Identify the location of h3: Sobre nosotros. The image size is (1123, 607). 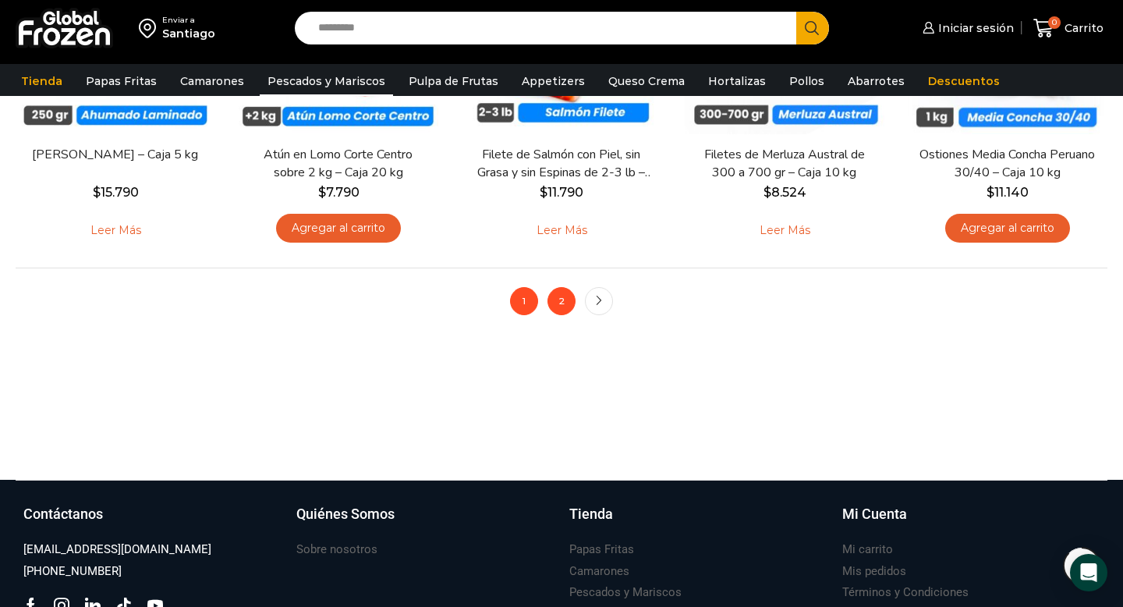
(337, 549).